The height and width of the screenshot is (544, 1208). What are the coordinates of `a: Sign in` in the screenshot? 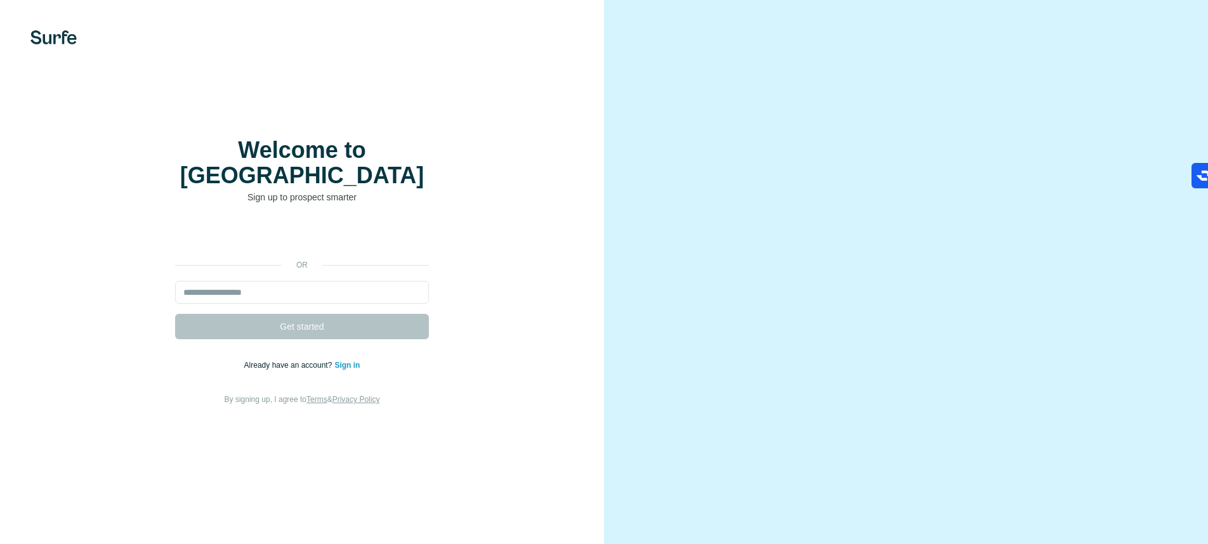 It's located at (347, 366).